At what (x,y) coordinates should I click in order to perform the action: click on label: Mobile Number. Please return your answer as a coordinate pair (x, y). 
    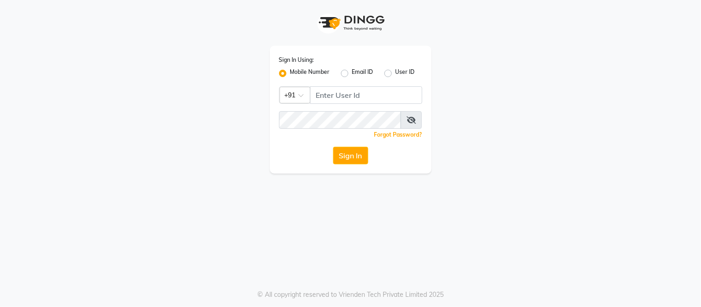
    Looking at the image, I should click on (310, 73).